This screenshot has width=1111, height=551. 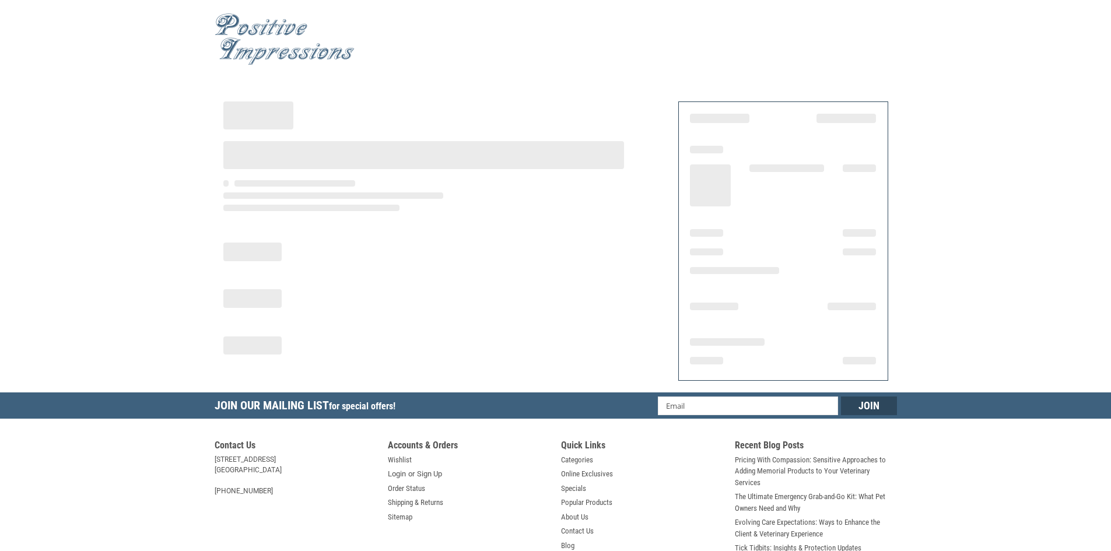 What do you see at coordinates (399, 460) in the screenshot?
I see `a: Wishlist` at bounding box center [399, 460].